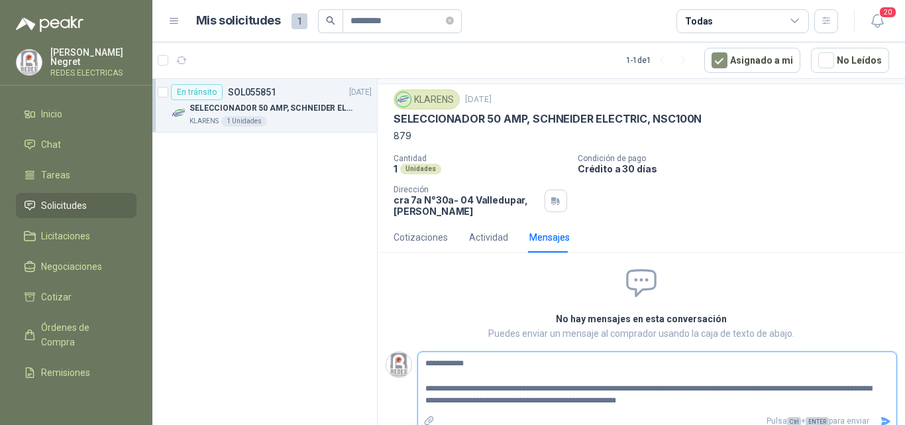 The image size is (905, 425). Describe the element at coordinates (76, 403) in the screenshot. I see `a: Configuración` at that location.